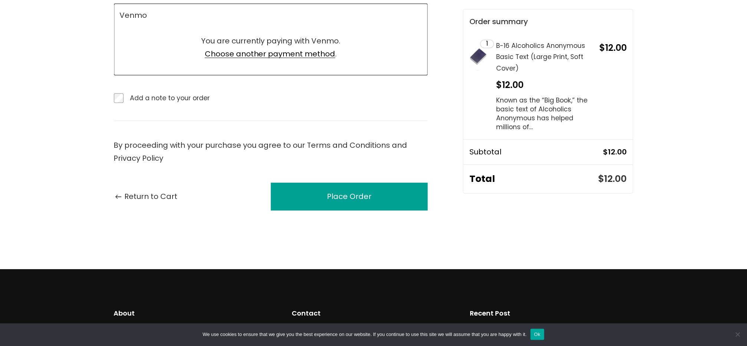 This screenshot has width=747, height=346. I want to click on p: You are currently paying with Venmo. ., so click(271, 48).